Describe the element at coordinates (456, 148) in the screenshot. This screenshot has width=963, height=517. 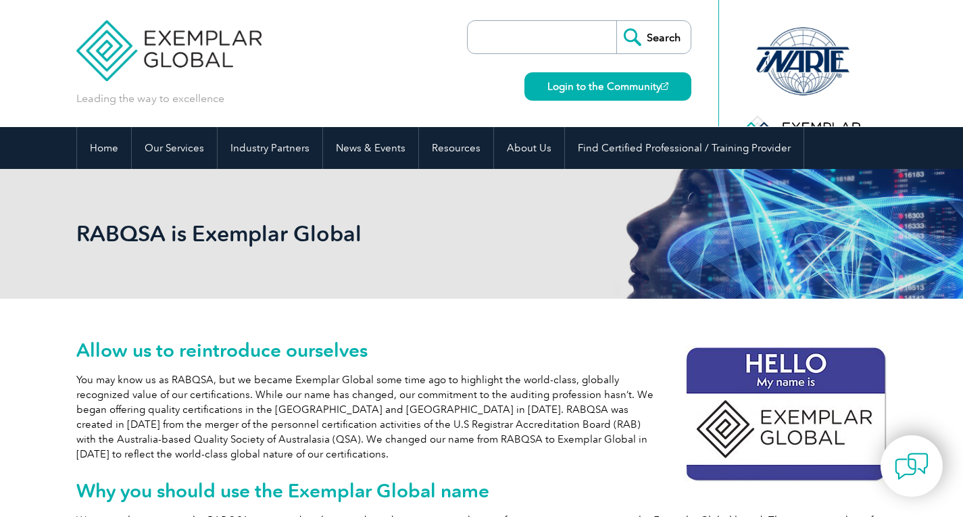
I see `a: Resources` at that location.